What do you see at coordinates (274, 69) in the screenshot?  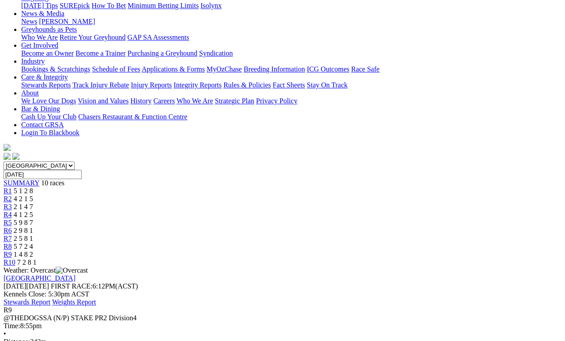 I see `a: Breeding Information` at bounding box center [274, 69].